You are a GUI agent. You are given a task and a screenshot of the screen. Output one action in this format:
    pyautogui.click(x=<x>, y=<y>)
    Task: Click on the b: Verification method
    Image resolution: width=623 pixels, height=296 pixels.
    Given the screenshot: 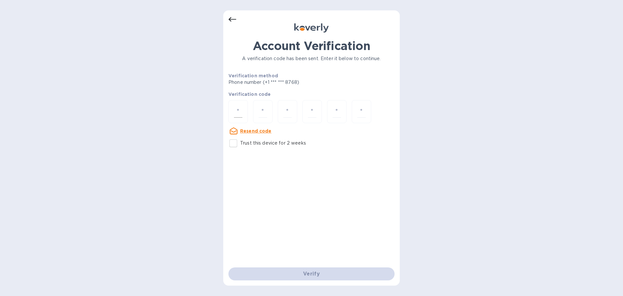 What is the action you would take?
    pyautogui.click(x=253, y=76)
    